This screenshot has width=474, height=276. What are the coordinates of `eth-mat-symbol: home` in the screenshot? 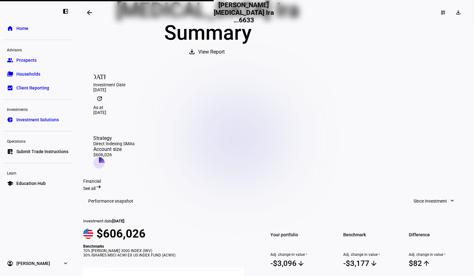 It's located at (10, 28).